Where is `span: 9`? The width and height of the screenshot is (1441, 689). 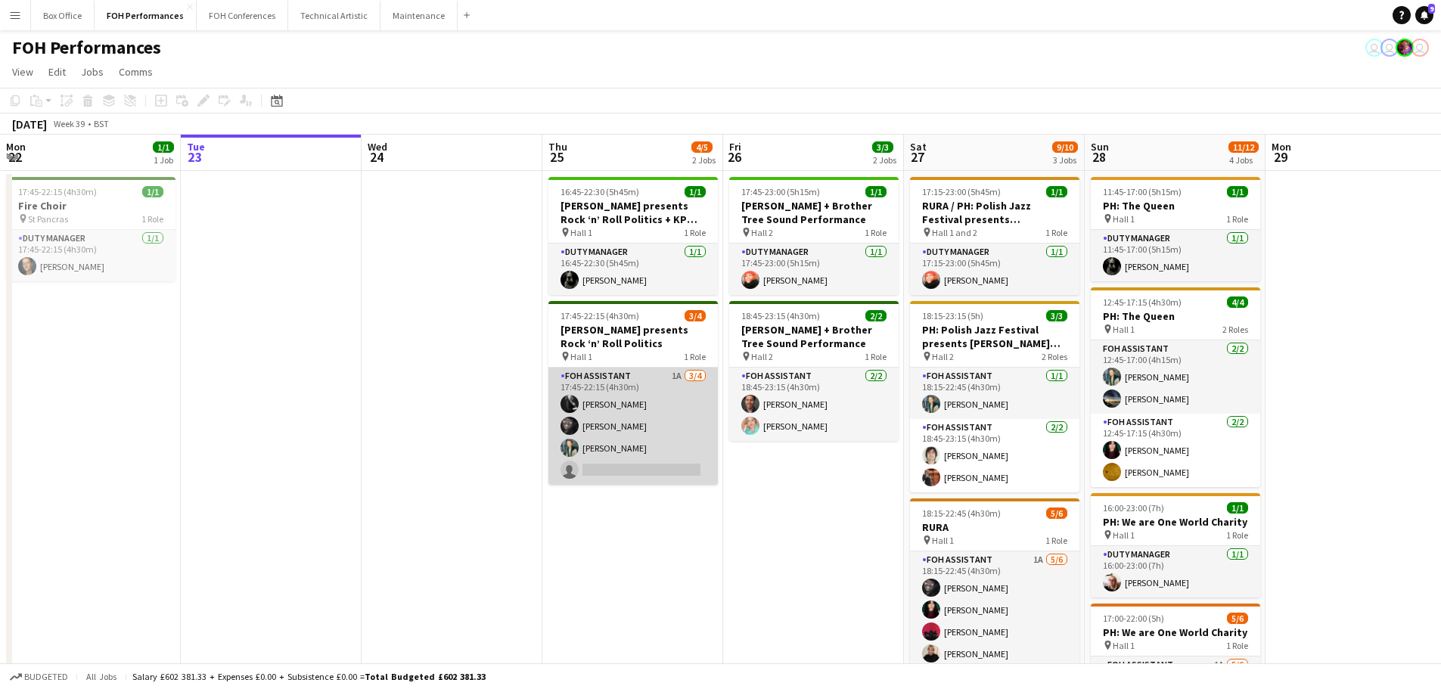
span: 9 is located at coordinates (1431, 8).